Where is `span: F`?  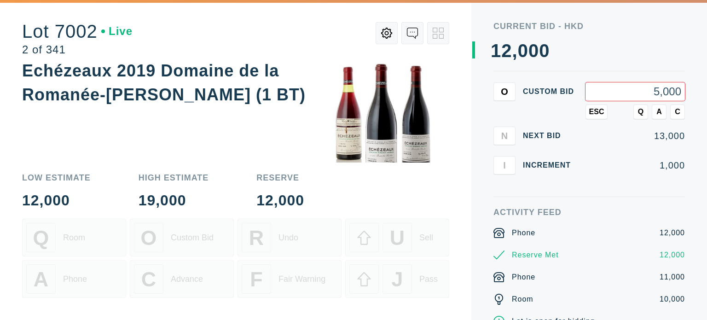
span: F is located at coordinates (256, 279).